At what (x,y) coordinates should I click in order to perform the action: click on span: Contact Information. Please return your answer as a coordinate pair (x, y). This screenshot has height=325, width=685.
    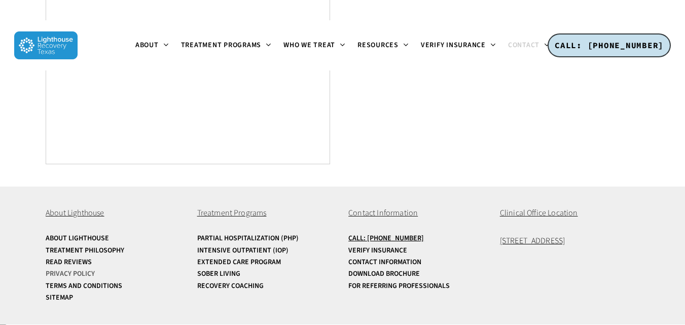
    Looking at the image, I should click on (383, 213).